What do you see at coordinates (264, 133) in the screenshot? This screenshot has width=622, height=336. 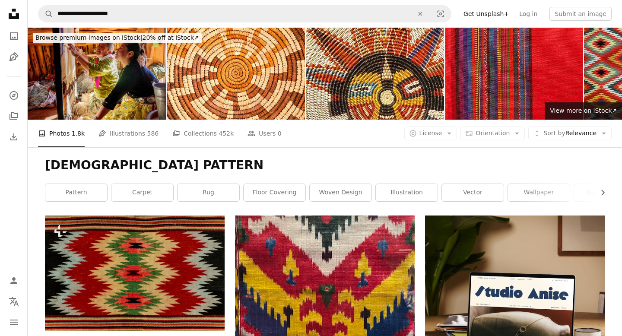 I see `a: Users 0` at bounding box center [264, 133].